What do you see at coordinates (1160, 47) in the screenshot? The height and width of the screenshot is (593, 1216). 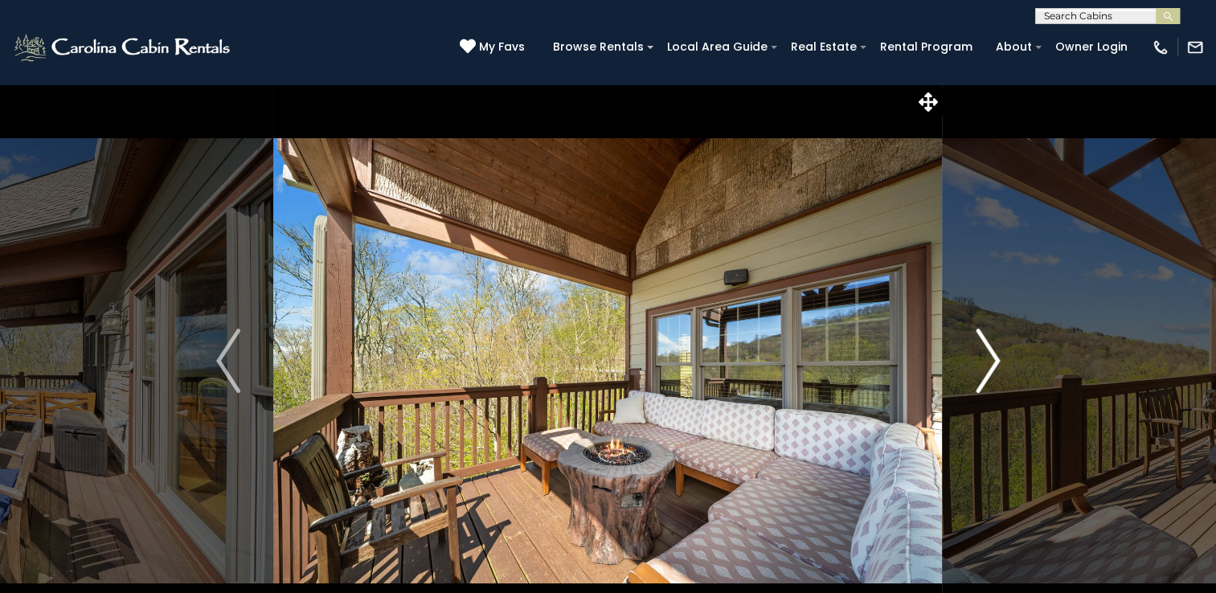 I see `img: phone-regular-white.png` at bounding box center [1160, 47].